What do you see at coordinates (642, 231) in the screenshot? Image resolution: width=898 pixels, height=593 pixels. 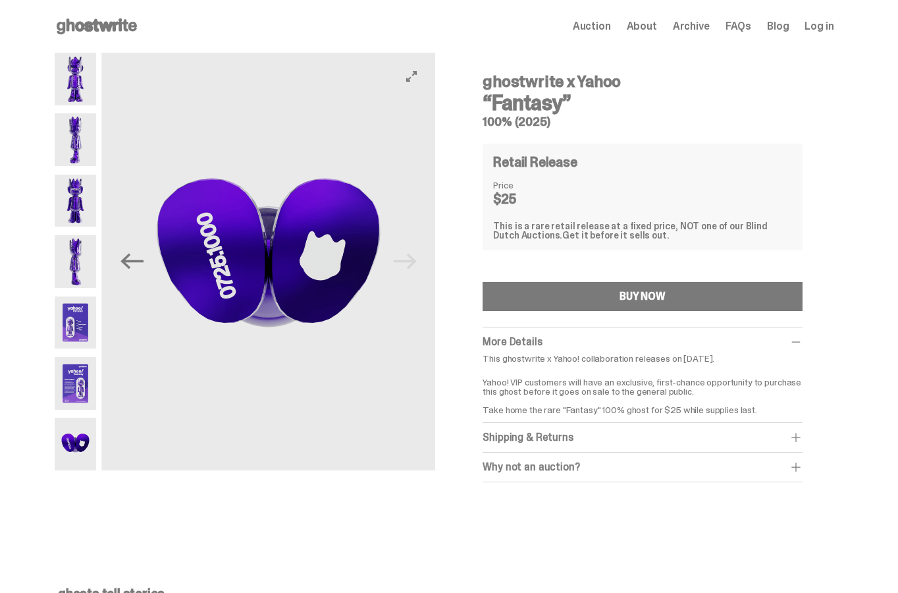 I see `div: This is a rare retail release at a fixed price, NOT one of our Blind Dutch Auctions.` at bounding box center [642, 231].